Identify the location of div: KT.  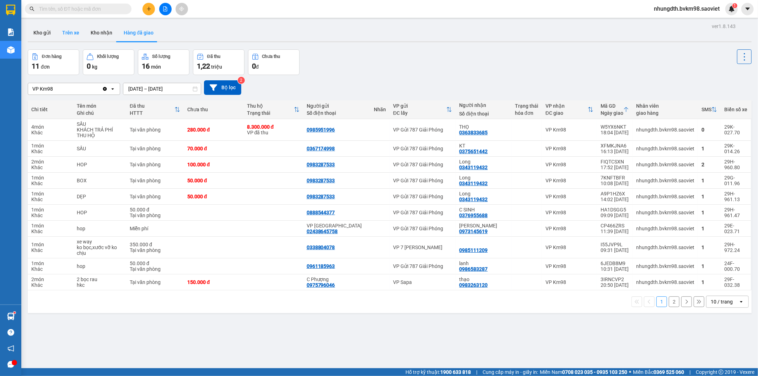
(483, 146).